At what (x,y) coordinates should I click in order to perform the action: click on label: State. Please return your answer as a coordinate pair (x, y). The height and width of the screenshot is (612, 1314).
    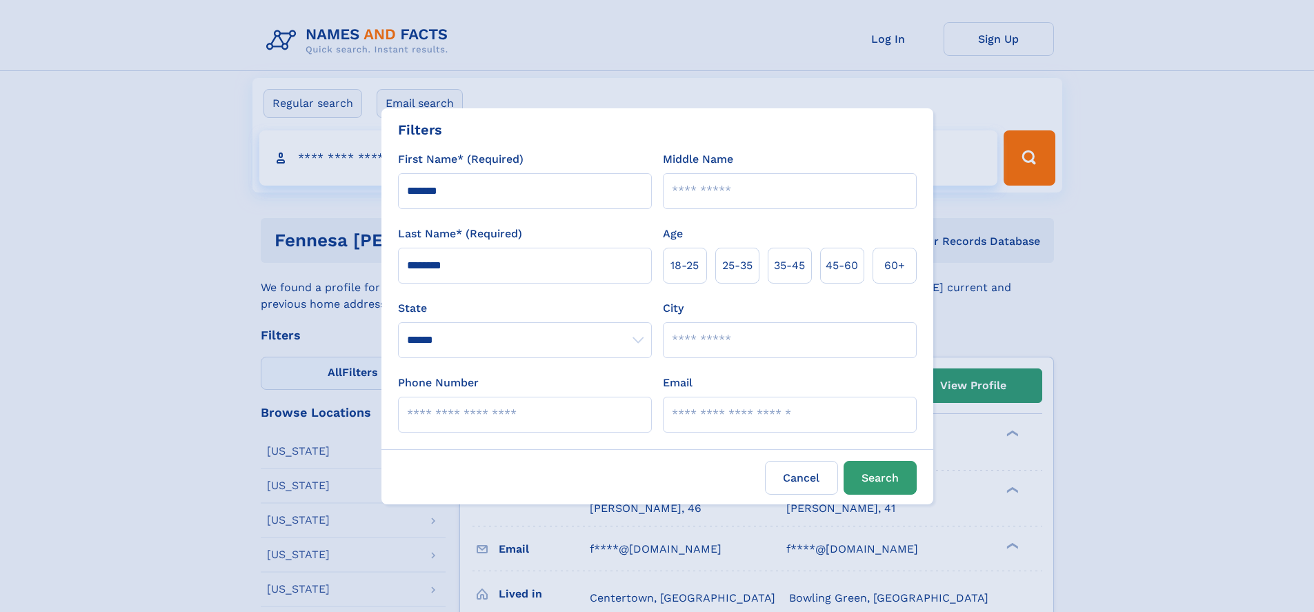
    Looking at the image, I should click on (525, 308).